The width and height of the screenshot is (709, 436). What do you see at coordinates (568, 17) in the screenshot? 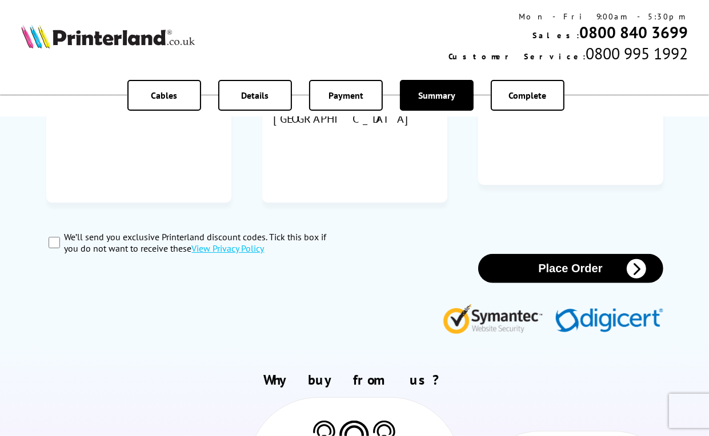
I see `div: Mon - Fri 9:00am - 5:30pm` at bounding box center [568, 17].